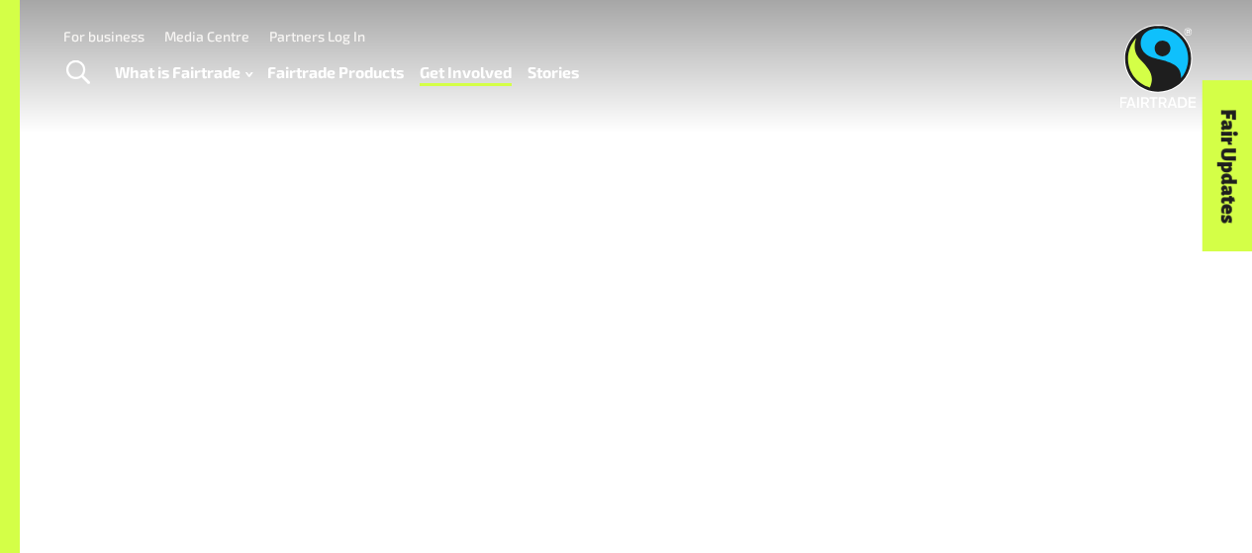 The width and height of the screenshot is (1252, 553). Describe the element at coordinates (465, 72) in the screenshot. I see `a: Get Involved` at that location.